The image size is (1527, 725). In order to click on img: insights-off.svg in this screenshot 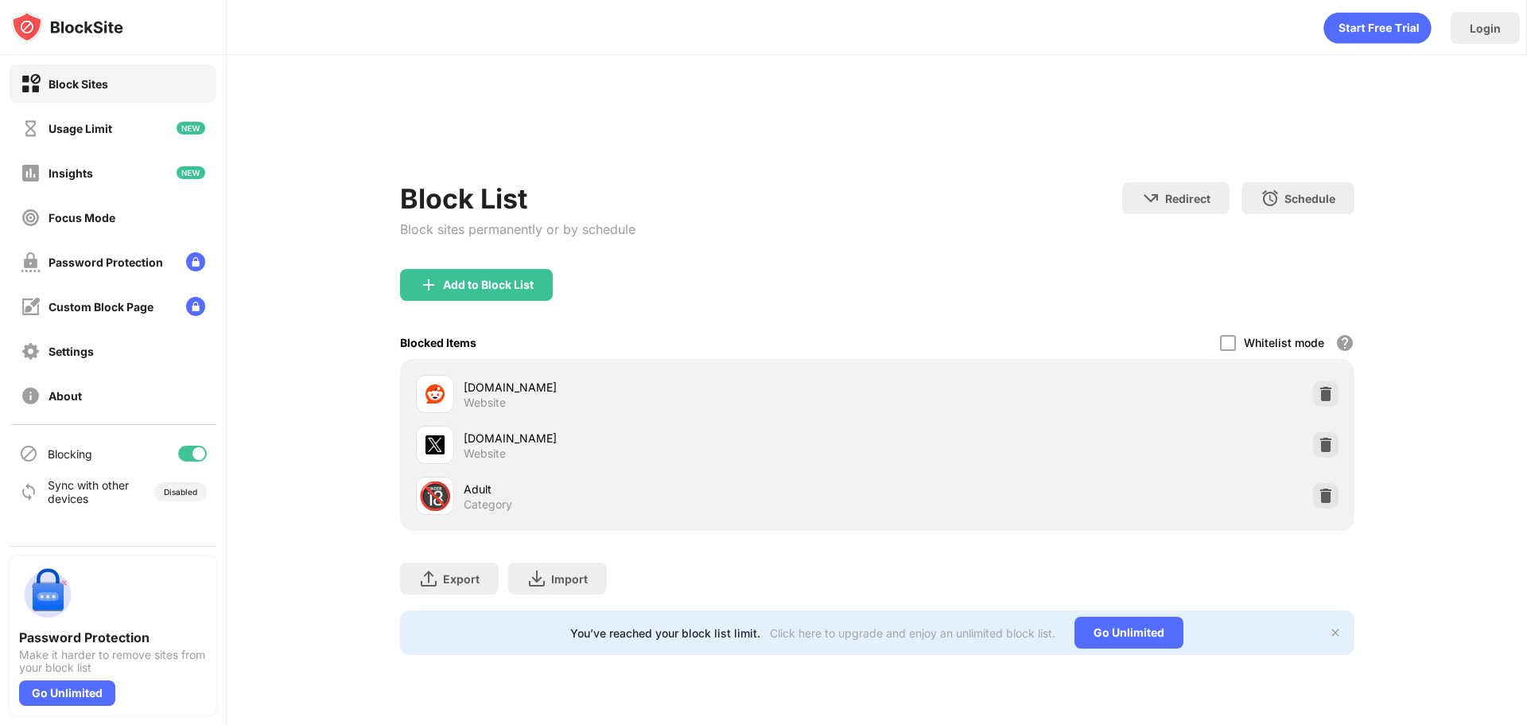, I will do `click(30, 173)`.